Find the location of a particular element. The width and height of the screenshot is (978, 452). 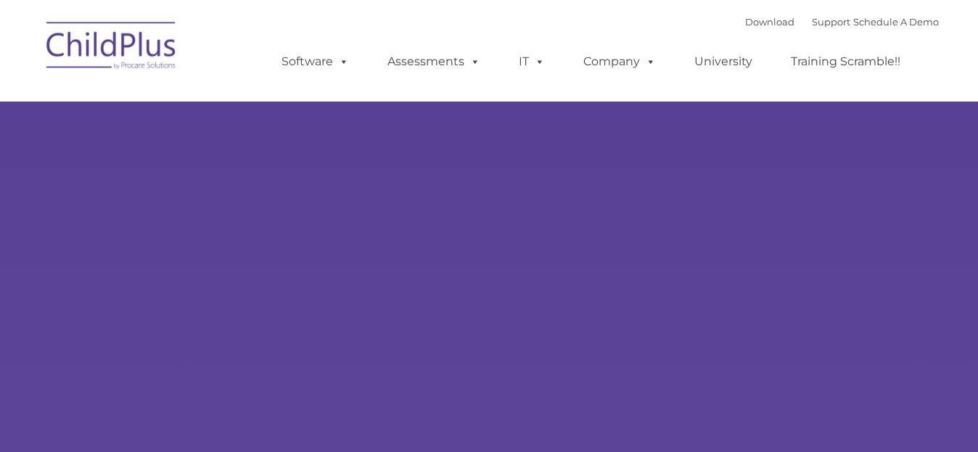

a: Schedule A Demo is located at coordinates (896, 22).